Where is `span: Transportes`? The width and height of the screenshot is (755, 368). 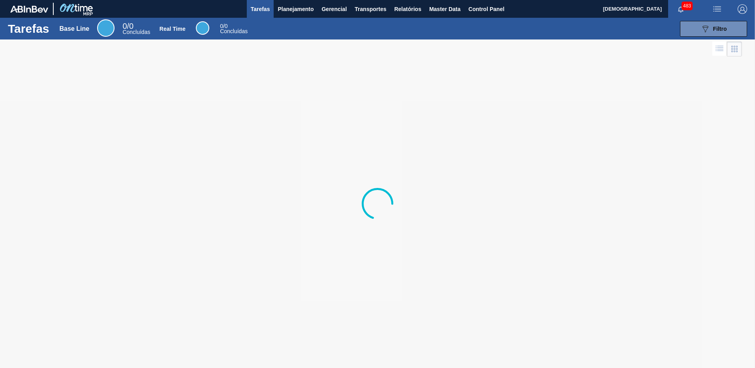 span: Transportes is located at coordinates (370, 9).